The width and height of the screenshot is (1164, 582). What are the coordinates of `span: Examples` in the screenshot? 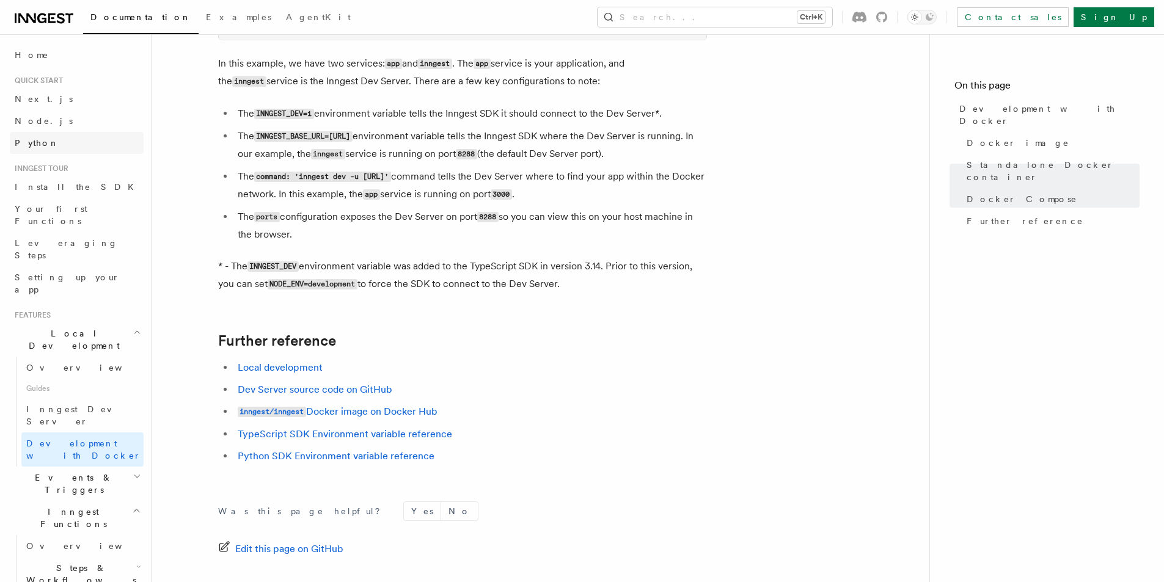 It's located at (238, 17).